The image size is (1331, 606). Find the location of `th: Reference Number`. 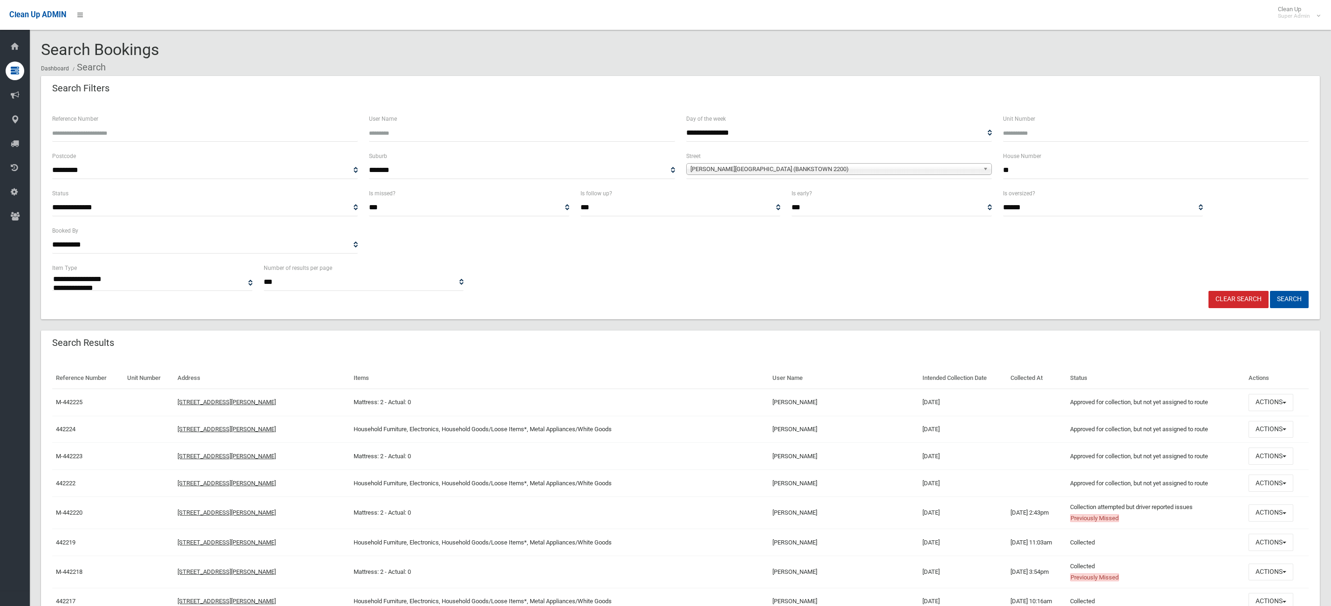

th: Reference Number is located at coordinates (88, 378).